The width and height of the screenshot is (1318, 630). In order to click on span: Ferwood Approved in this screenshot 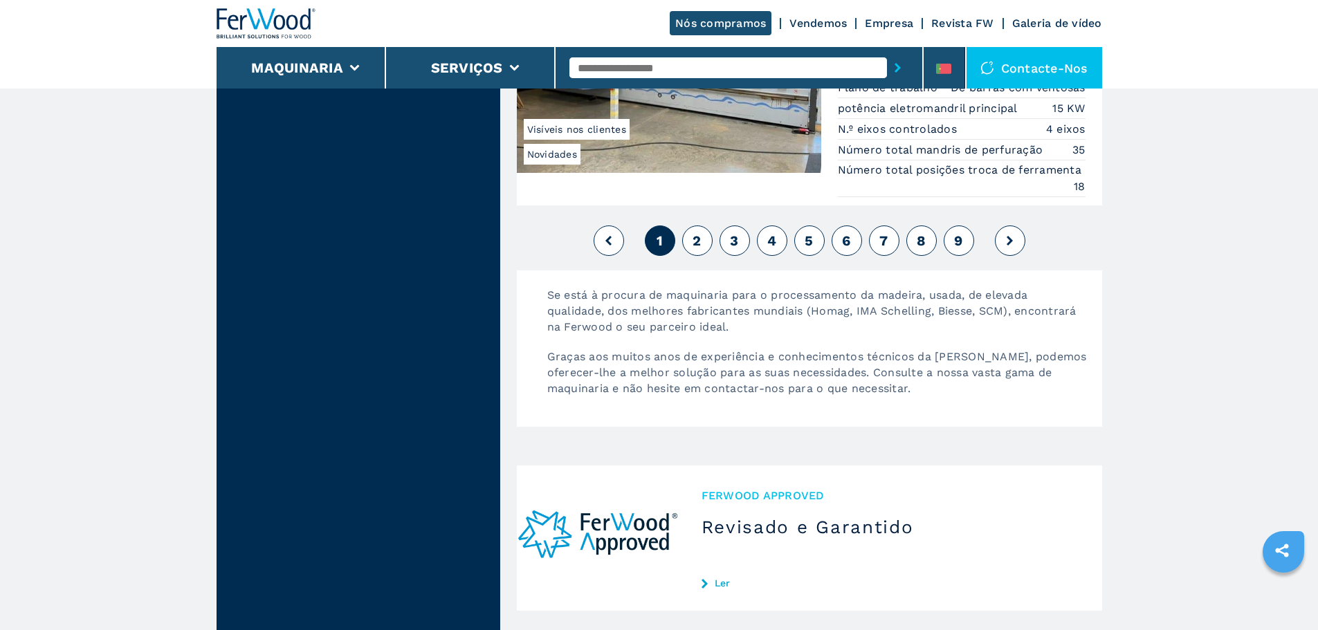, I will do `click(890, 495)`.